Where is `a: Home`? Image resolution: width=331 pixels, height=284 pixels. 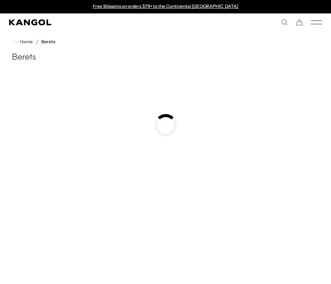
a: Home is located at coordinates (22, 42).